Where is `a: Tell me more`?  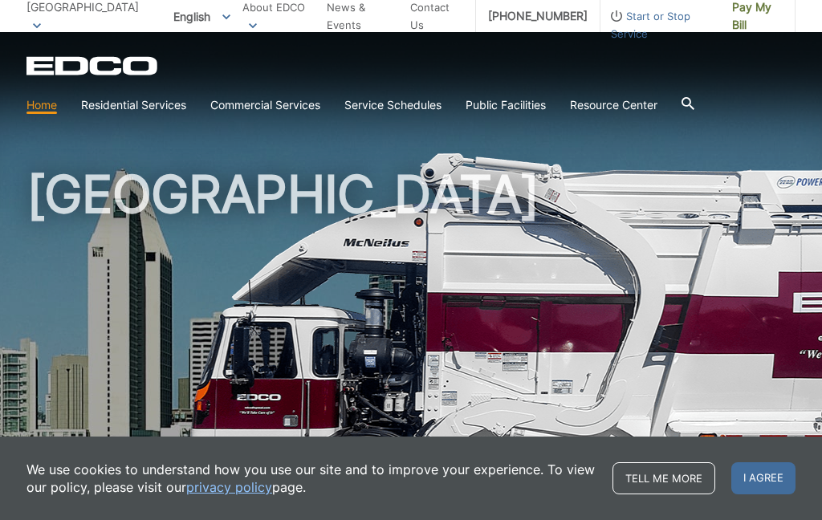
a: Tell me more is located at coordinates (664, 478).